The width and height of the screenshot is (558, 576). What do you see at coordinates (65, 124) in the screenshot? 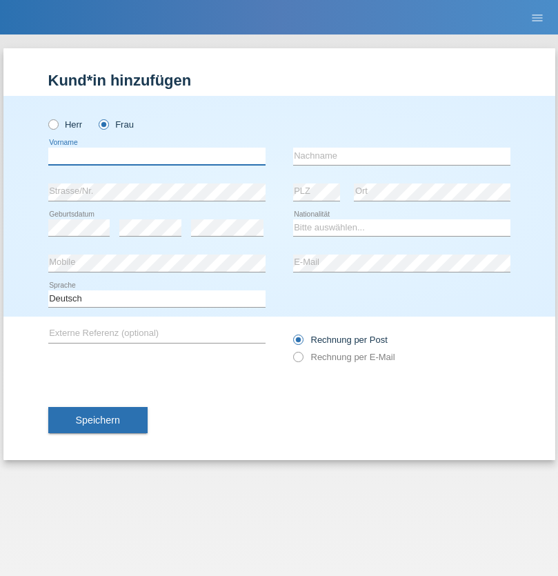
I see `label: Herr` at bounding box center [65, 124].